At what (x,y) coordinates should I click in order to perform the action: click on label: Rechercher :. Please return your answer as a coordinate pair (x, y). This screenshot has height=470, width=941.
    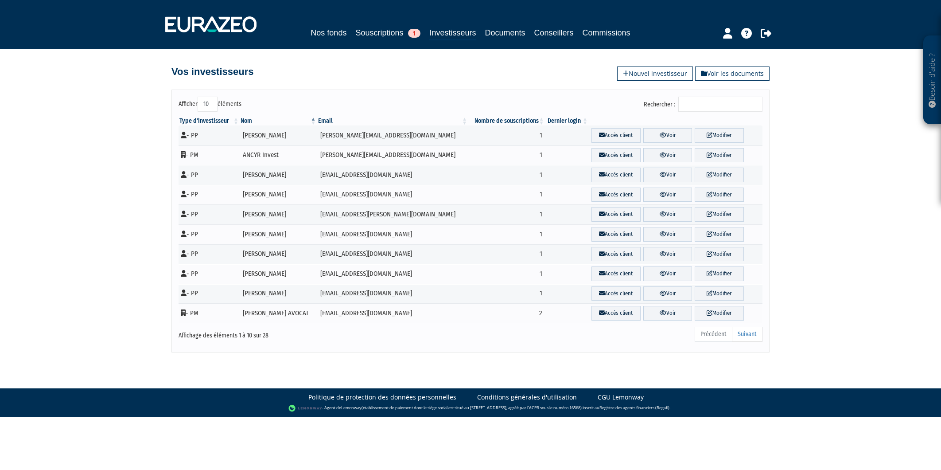
    Looking at the image, I should click on (703, 104).